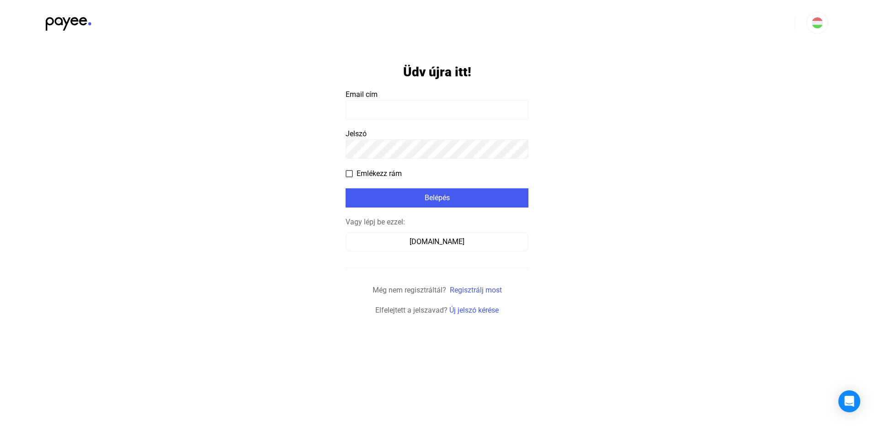  I want to click on span: Email cím, so click(362, 94).